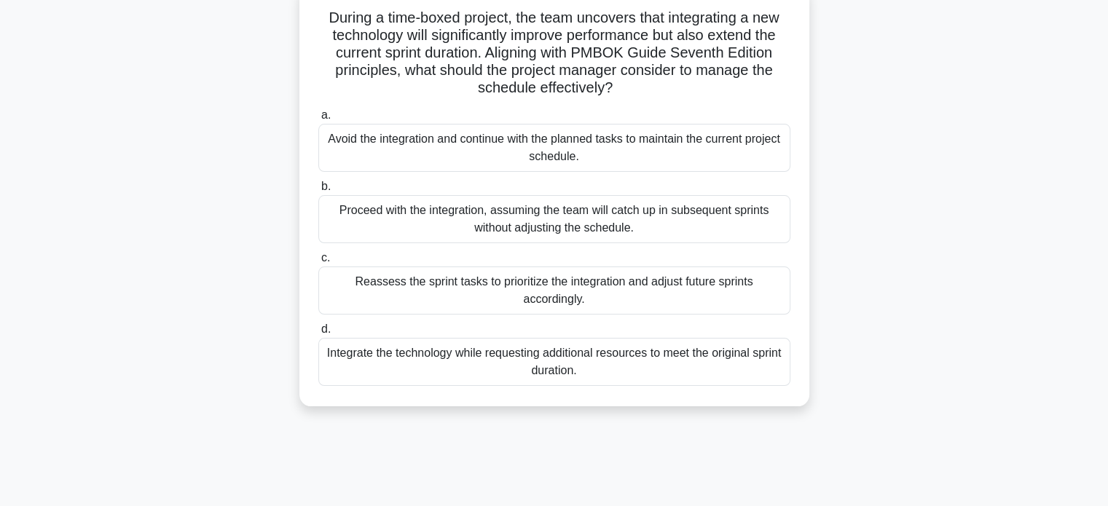 Image resolution: width=1108 pixels, height=506 pixels. Describe the element at coordinates (326, 114) in the screenshot. I see `span: a.` at that location.